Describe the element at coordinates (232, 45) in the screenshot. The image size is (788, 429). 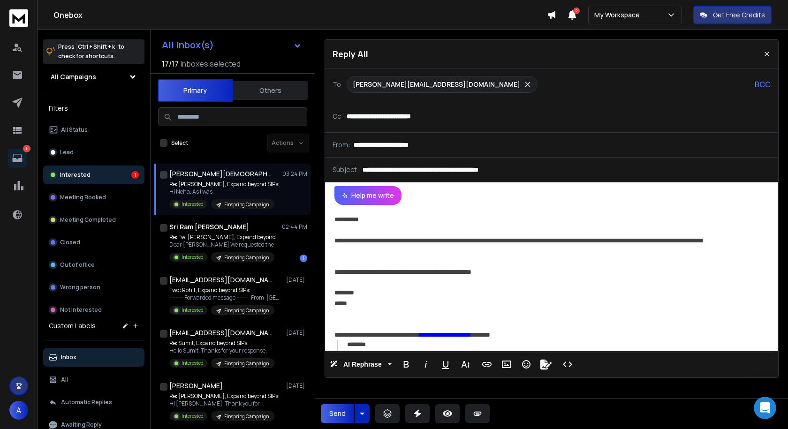
I see `button: All Inbox(s)` at that location.